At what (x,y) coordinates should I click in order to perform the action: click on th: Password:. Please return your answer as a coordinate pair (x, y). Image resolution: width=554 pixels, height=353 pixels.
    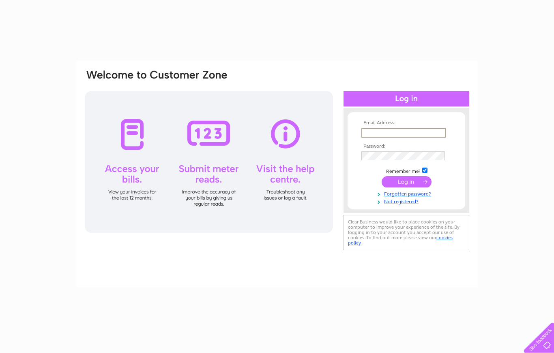
    Looking at the image, I should click on (406, 147).